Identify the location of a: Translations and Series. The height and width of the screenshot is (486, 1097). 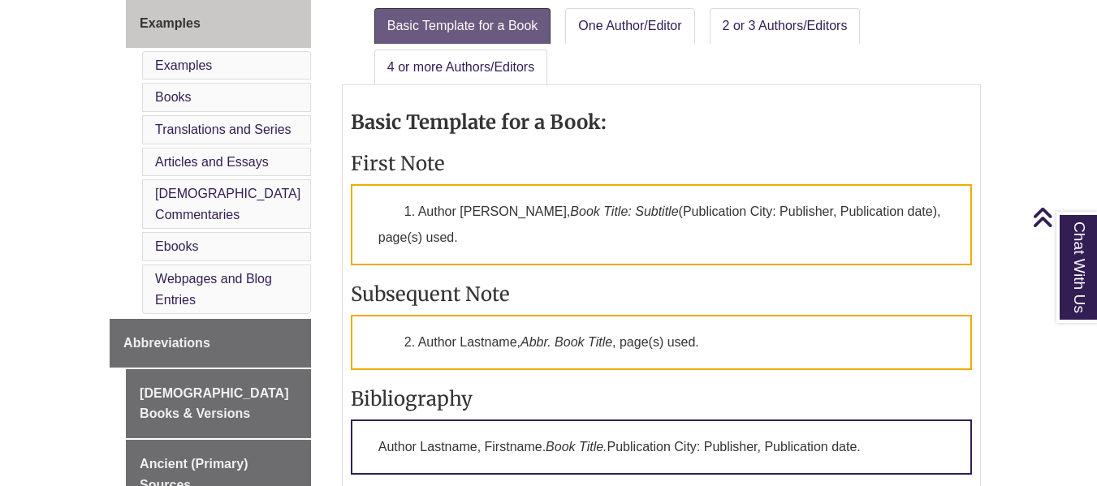
(223, 129).